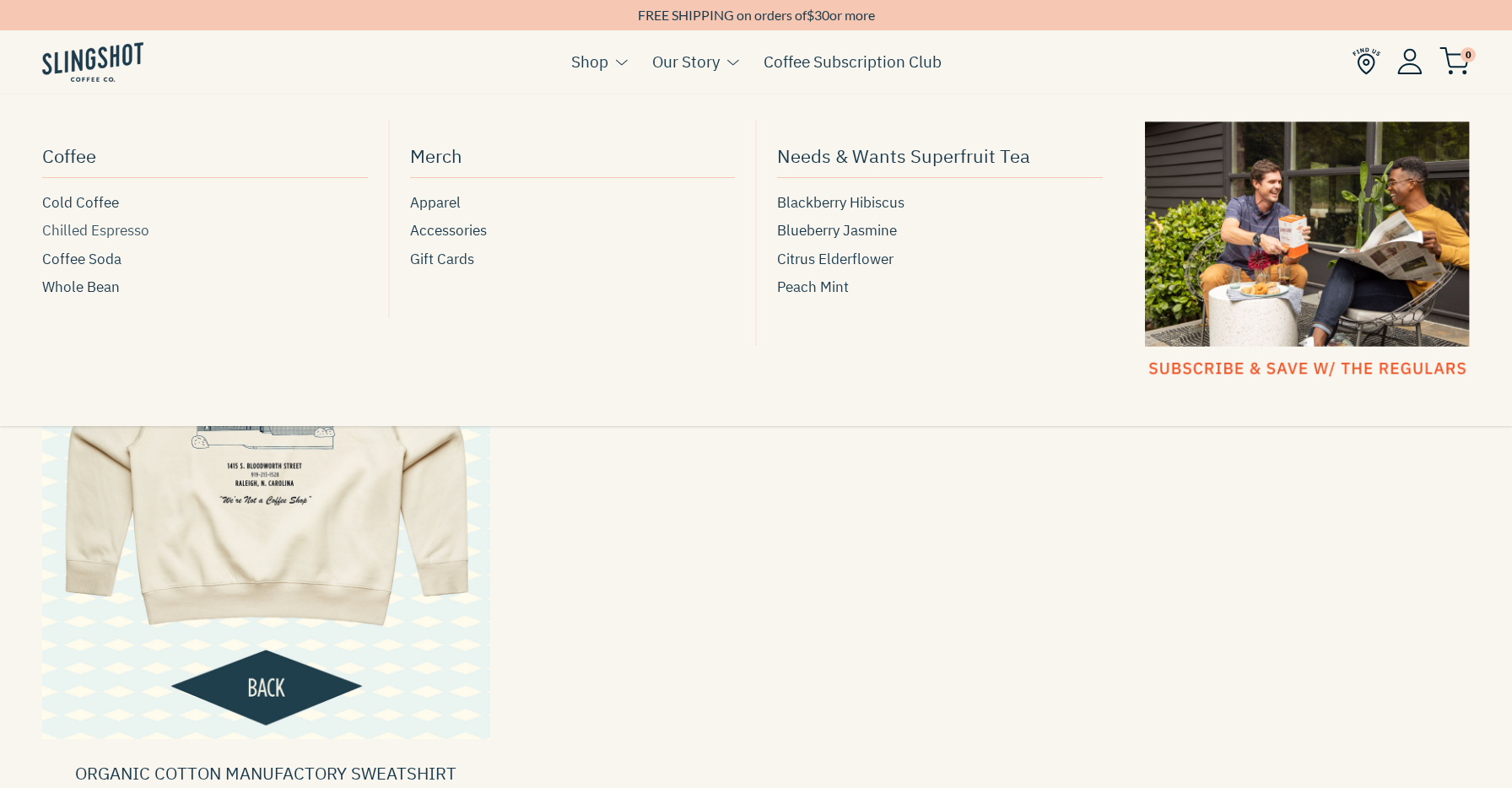 The image size is (1512, 788). I want to click on span: Accessories, so click(448, 230).